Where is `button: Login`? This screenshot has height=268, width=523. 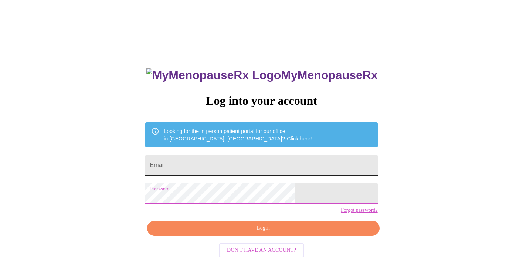 button: Login is located at coordinates (263, 228).